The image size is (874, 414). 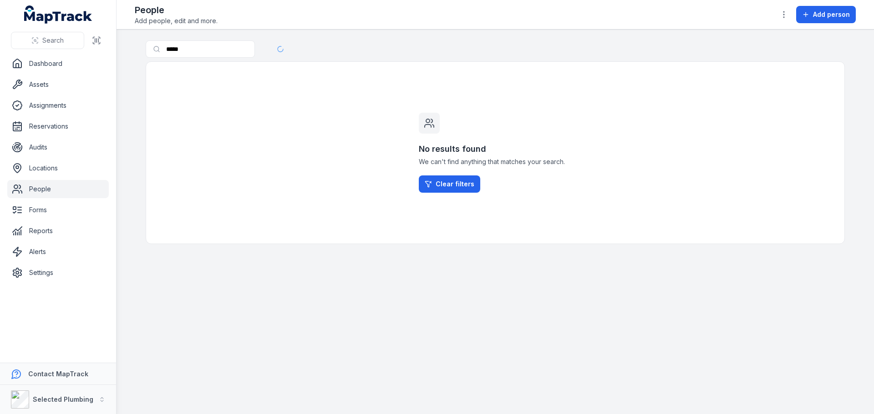 What do you see at coordinates (58, 106) in the screenshot?
I see `a: Assignments` at bounding box center [58, 106].